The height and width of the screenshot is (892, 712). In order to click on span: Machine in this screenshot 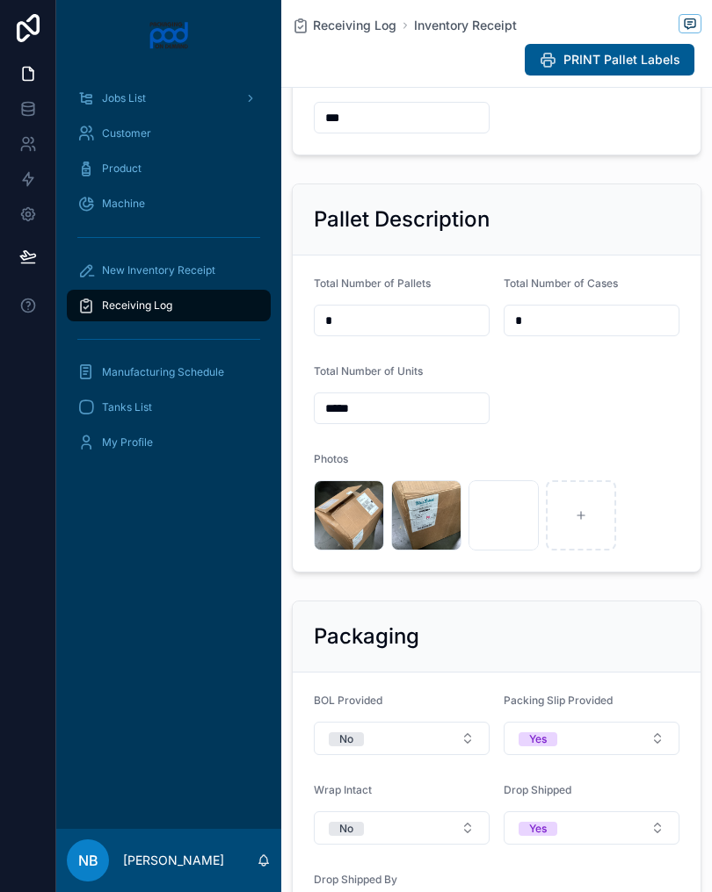, I will do `click(123, 204)`.